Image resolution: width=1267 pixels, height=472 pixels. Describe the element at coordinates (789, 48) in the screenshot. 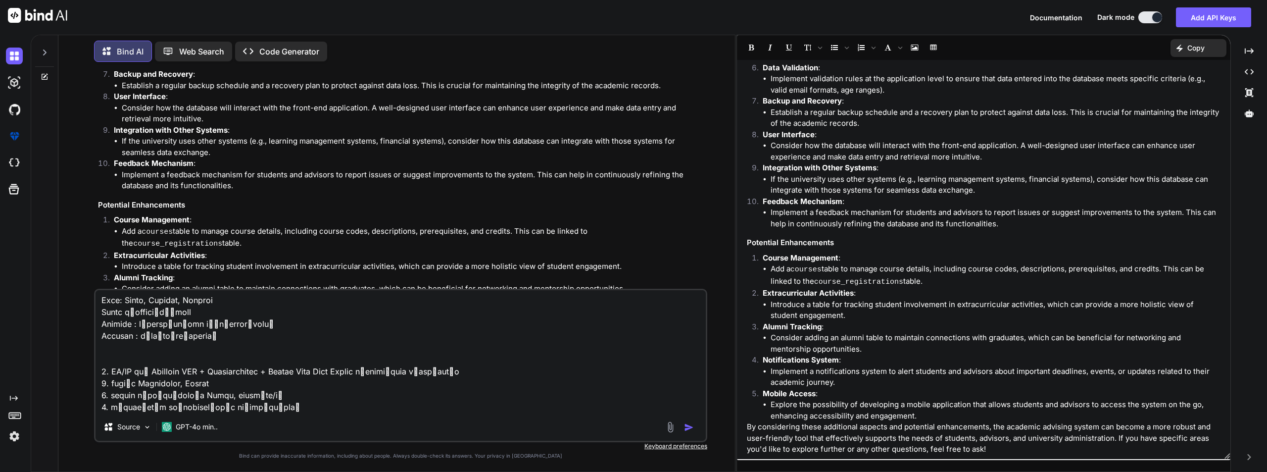

I see `span: Underline` at that location.